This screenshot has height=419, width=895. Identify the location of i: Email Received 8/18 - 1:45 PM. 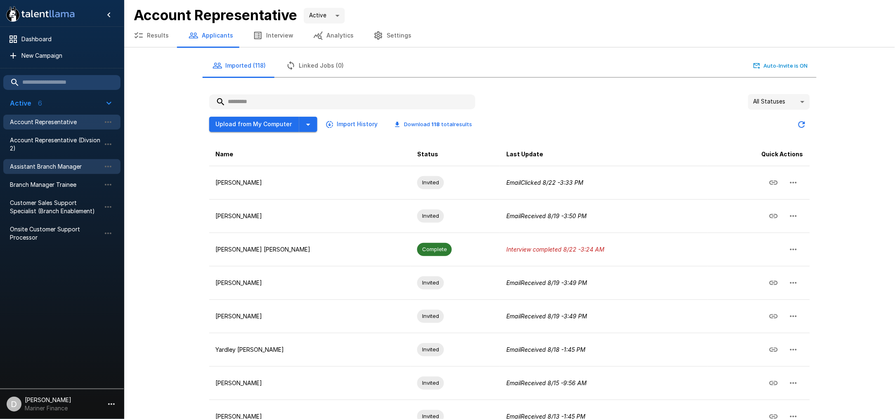
(546, 350).